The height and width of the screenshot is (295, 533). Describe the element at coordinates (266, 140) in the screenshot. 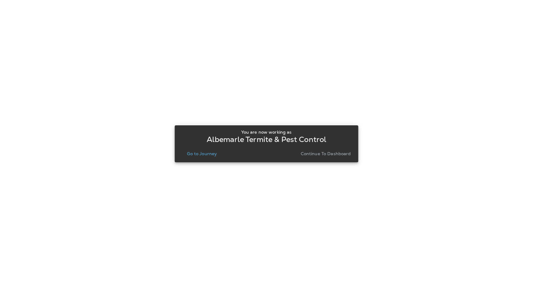

I see `p: Albemarle Termite & Pest Control` at that location.